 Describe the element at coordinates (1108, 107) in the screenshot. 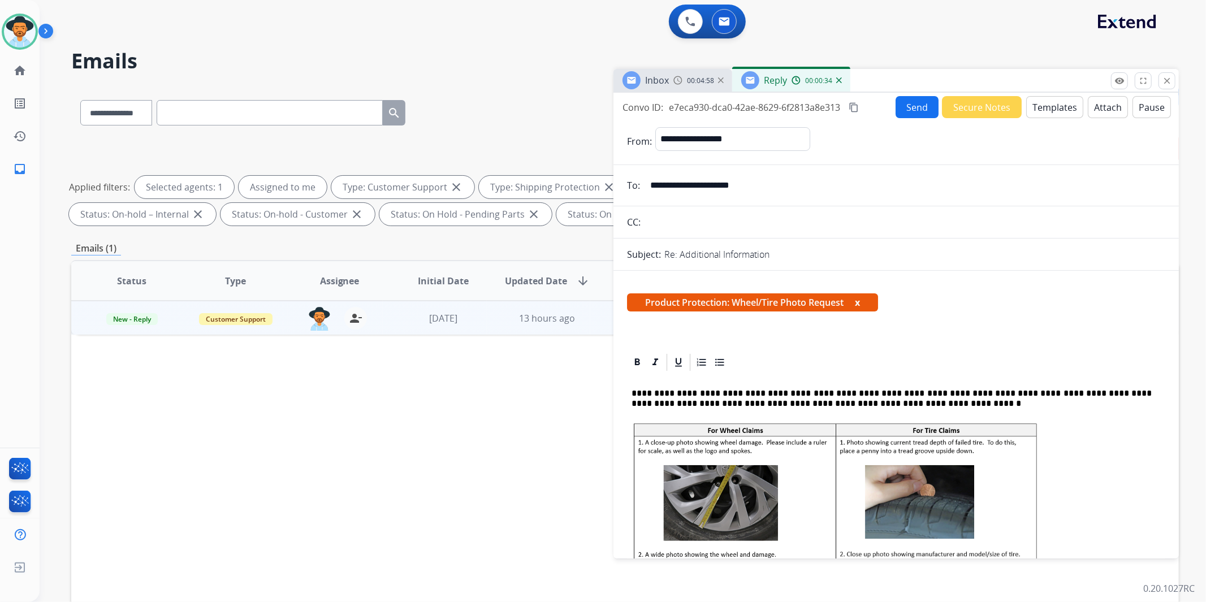

I see `button: Attach` at that location.